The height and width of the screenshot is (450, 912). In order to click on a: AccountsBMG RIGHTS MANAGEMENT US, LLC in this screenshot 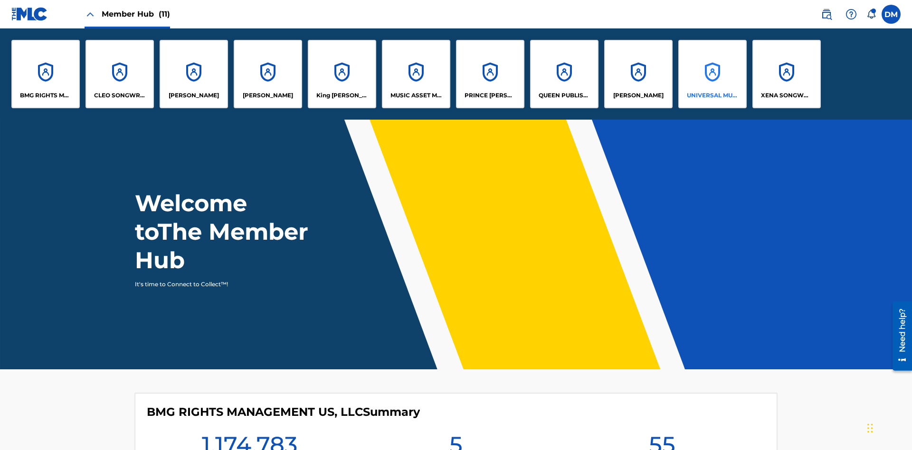, I will do `click(46, 74)`.